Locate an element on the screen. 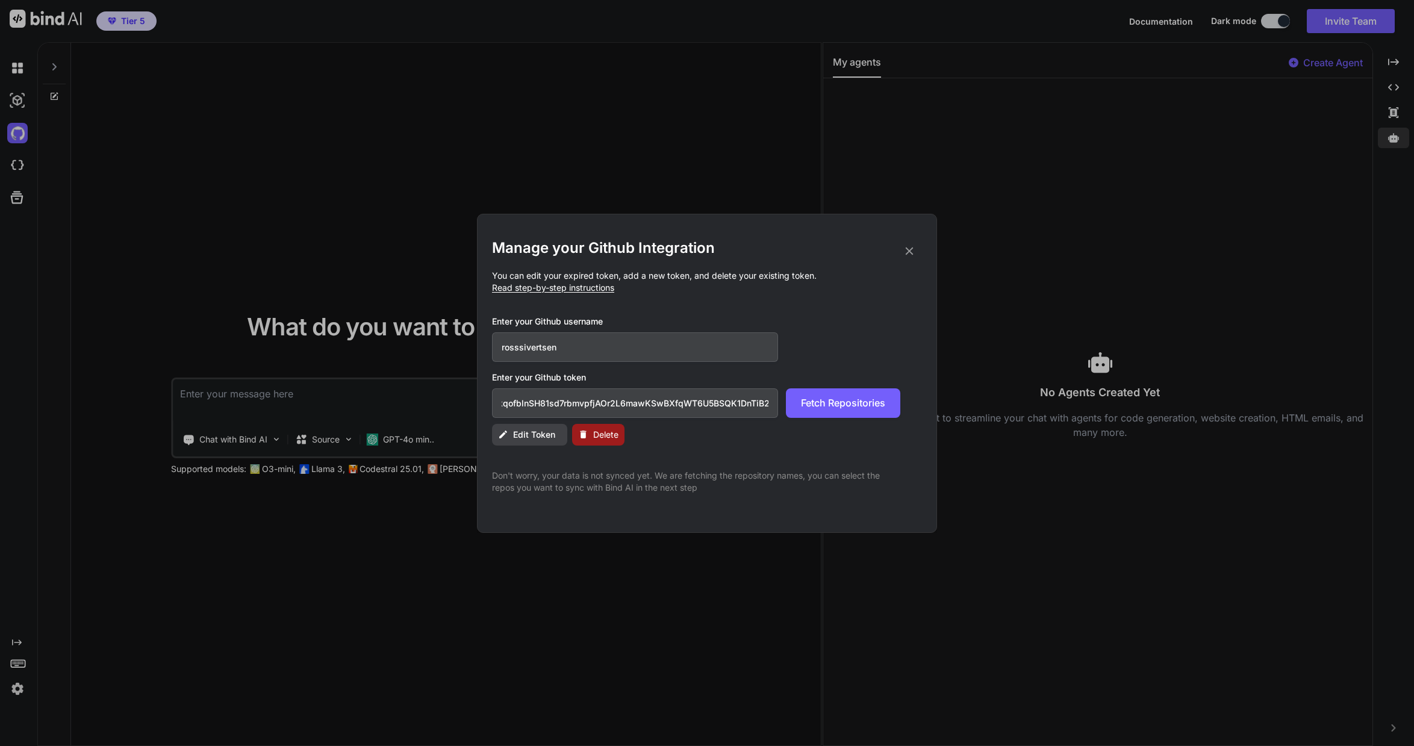 This screenshot has height=746, width=1414. button: Delete is located at coordinates (598, 435).